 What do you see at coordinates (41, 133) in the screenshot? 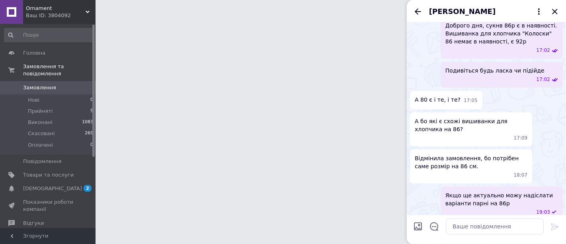
I see `span: Скасовані` at bounding box center [41, 133].